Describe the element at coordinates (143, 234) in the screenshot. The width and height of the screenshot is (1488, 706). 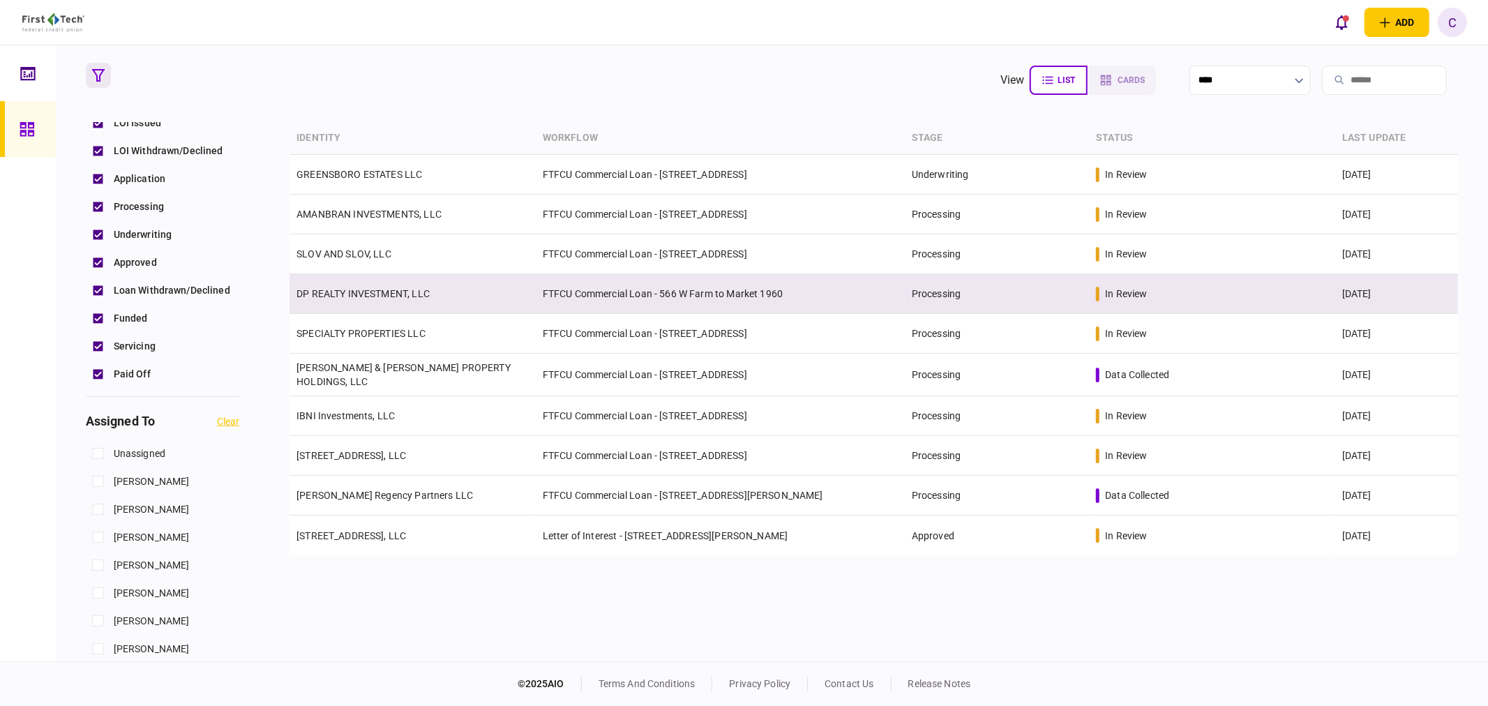
I see `span: Underwriting` at that location.